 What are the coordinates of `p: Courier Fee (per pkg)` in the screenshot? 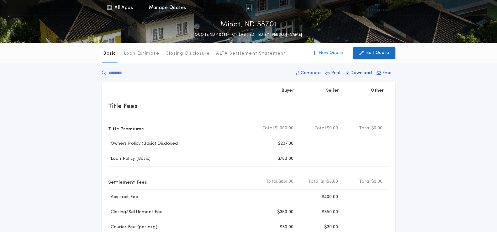 It's located at (133, 227).